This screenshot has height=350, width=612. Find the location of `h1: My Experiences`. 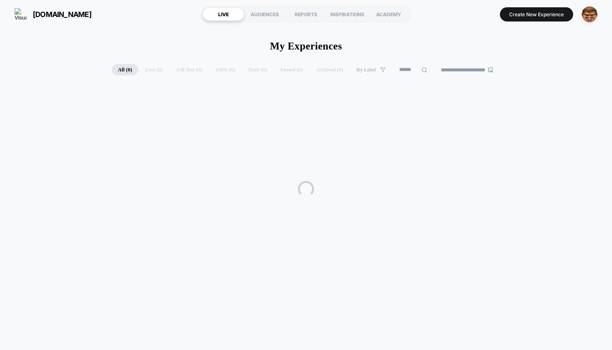

h1: My Experiences is located at coordinates (306, 46).